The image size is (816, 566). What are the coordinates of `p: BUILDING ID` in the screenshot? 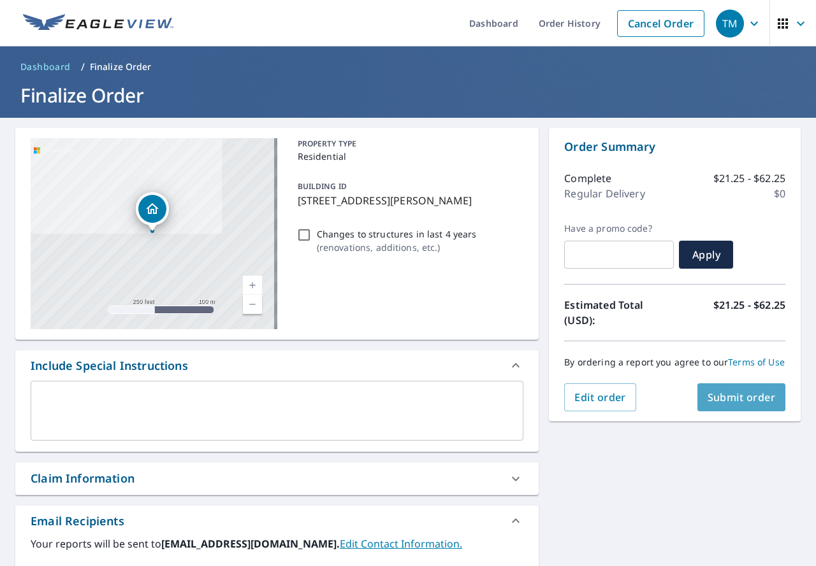 It's located at (322, 186).